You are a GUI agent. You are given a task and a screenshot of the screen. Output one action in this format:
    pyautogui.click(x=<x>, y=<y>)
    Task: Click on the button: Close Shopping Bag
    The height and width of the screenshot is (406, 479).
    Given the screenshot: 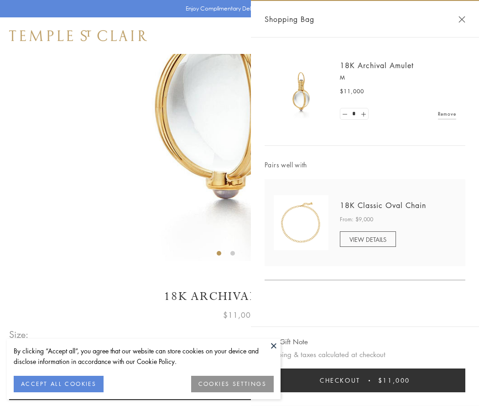 What is the action you would take?
    pyautogui.click(x=462, y=19)
    